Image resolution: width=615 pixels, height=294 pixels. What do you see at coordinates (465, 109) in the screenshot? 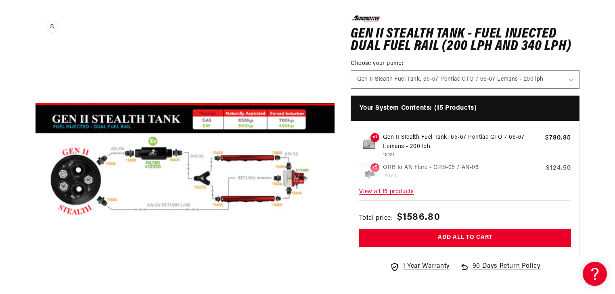
I see `h4: Your System Contents: (15 Products)` at bounding box center [465, 109].